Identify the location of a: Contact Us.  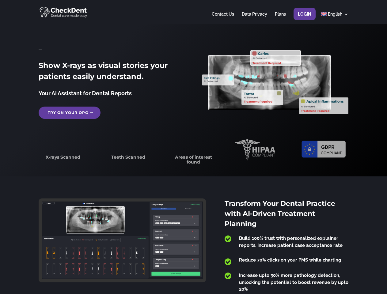
(223, 18).